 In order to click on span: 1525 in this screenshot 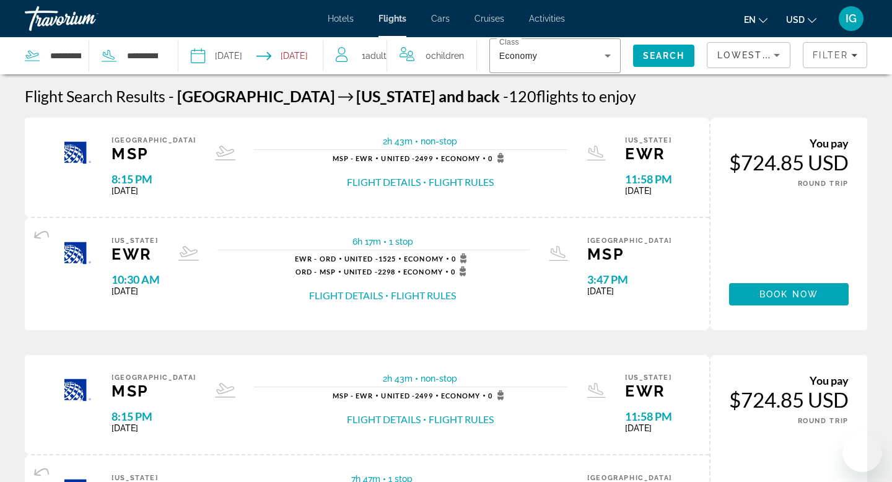, I will do `click(370, 258)`.